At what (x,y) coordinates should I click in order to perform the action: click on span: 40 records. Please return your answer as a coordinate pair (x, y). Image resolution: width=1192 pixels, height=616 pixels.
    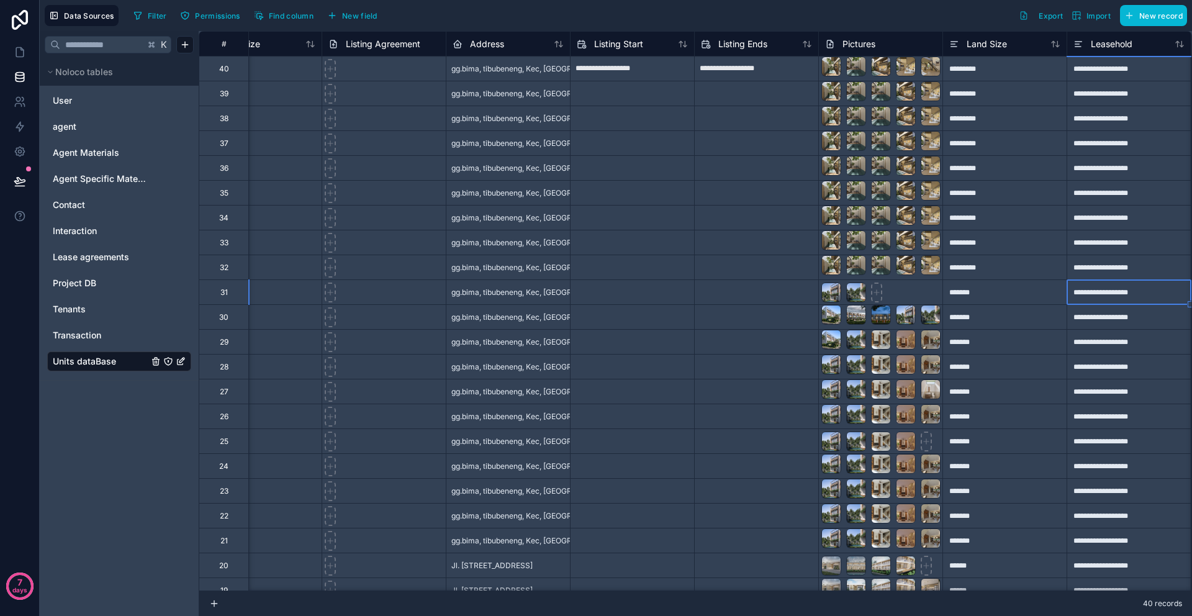
    Looking at the image, I should click on (1162, 603).